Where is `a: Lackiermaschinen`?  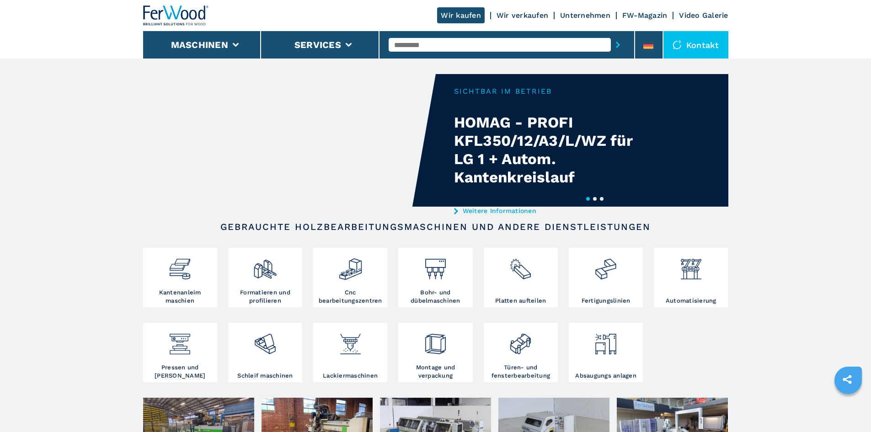 a: Lackiermaschinen is located at coordinates (350, 352).